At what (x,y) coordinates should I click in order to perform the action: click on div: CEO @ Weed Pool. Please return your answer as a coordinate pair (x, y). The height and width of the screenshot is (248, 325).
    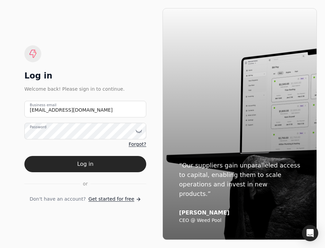
    Looking at the image, I should click on (240, 221).